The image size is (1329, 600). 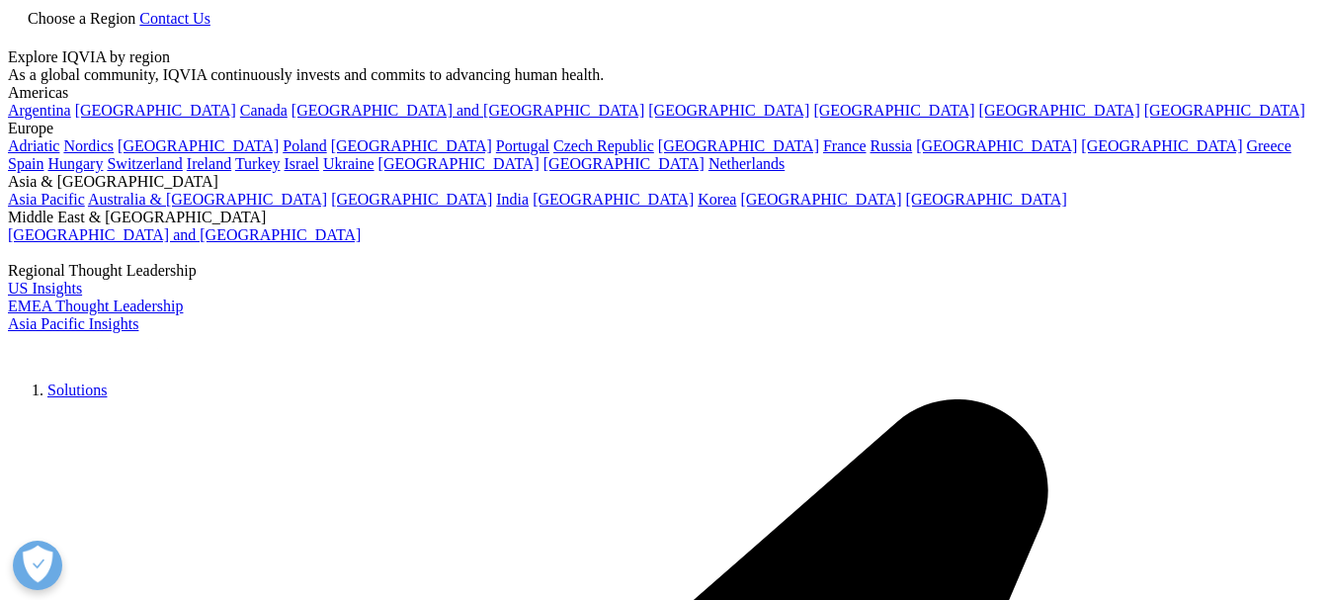 I want to click on a: France, so click(x=845, y=145).